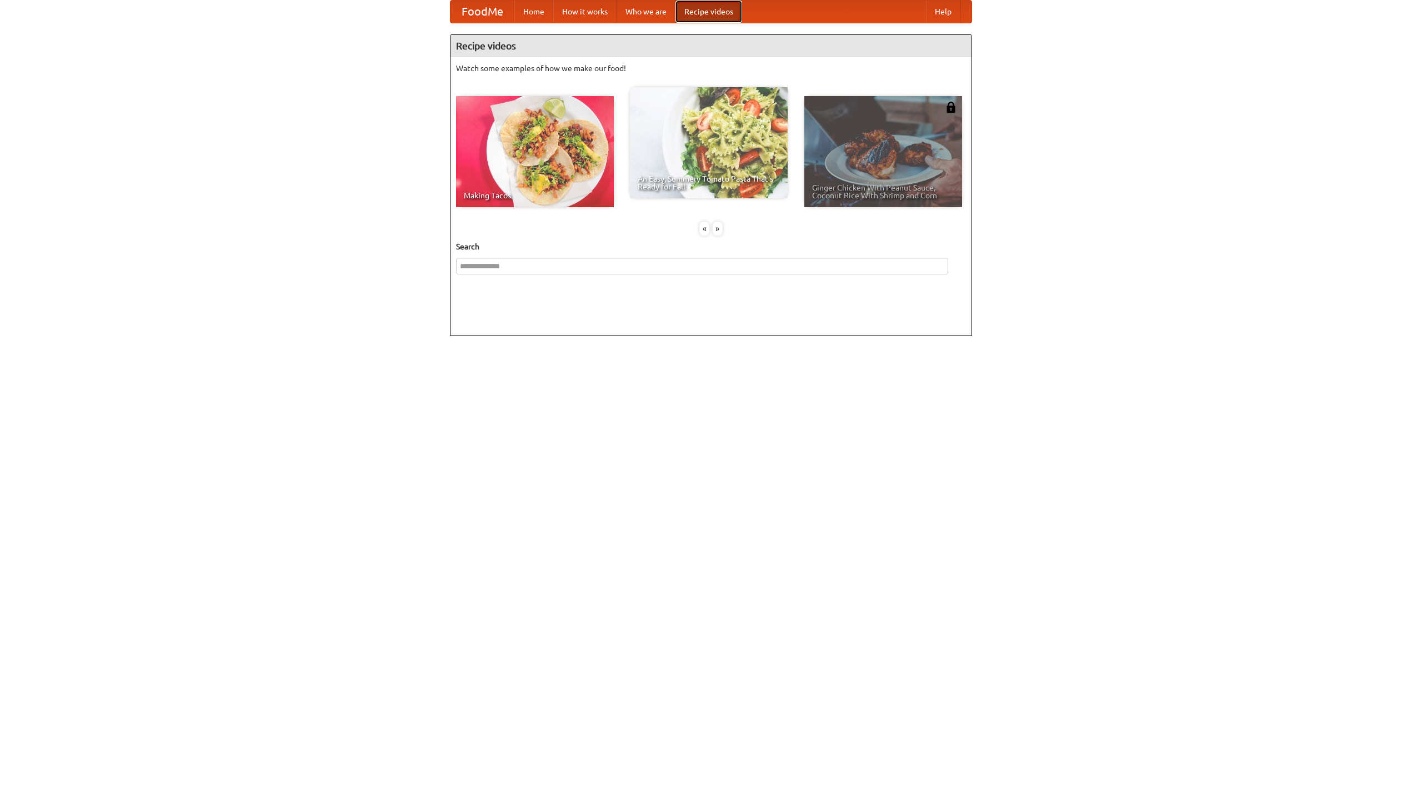  What do you see at coordinates (951, 107) in the screenshot?
I see `img: 483408.png` at bounding box center [951, 107].